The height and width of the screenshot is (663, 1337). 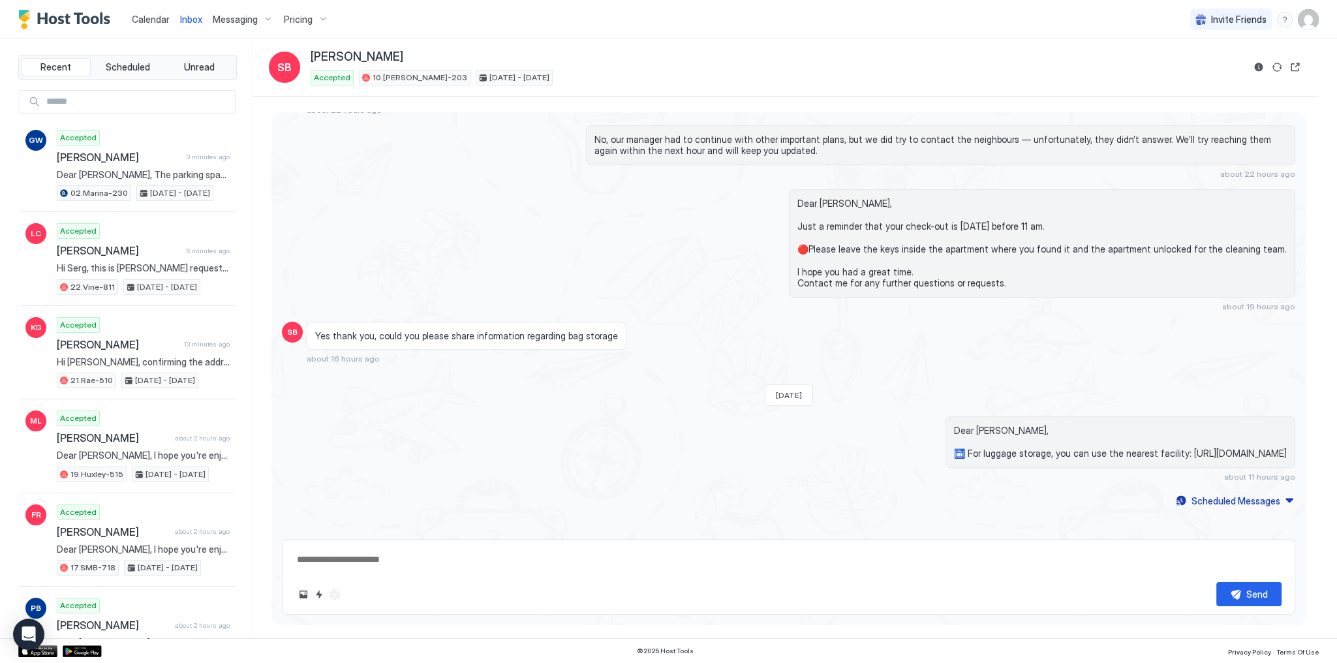 I want to click on span: © 2025 Host Tools, so click(x=665, y=651).